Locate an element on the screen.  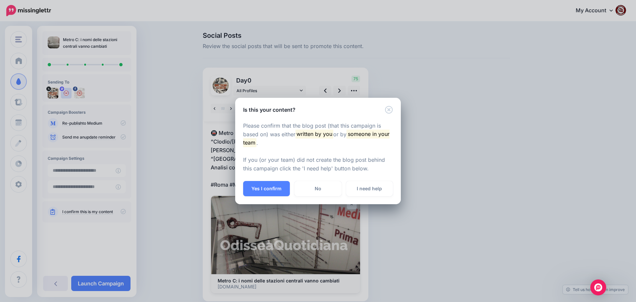
h5: Is this your content? is located at coordinates (269, 110).